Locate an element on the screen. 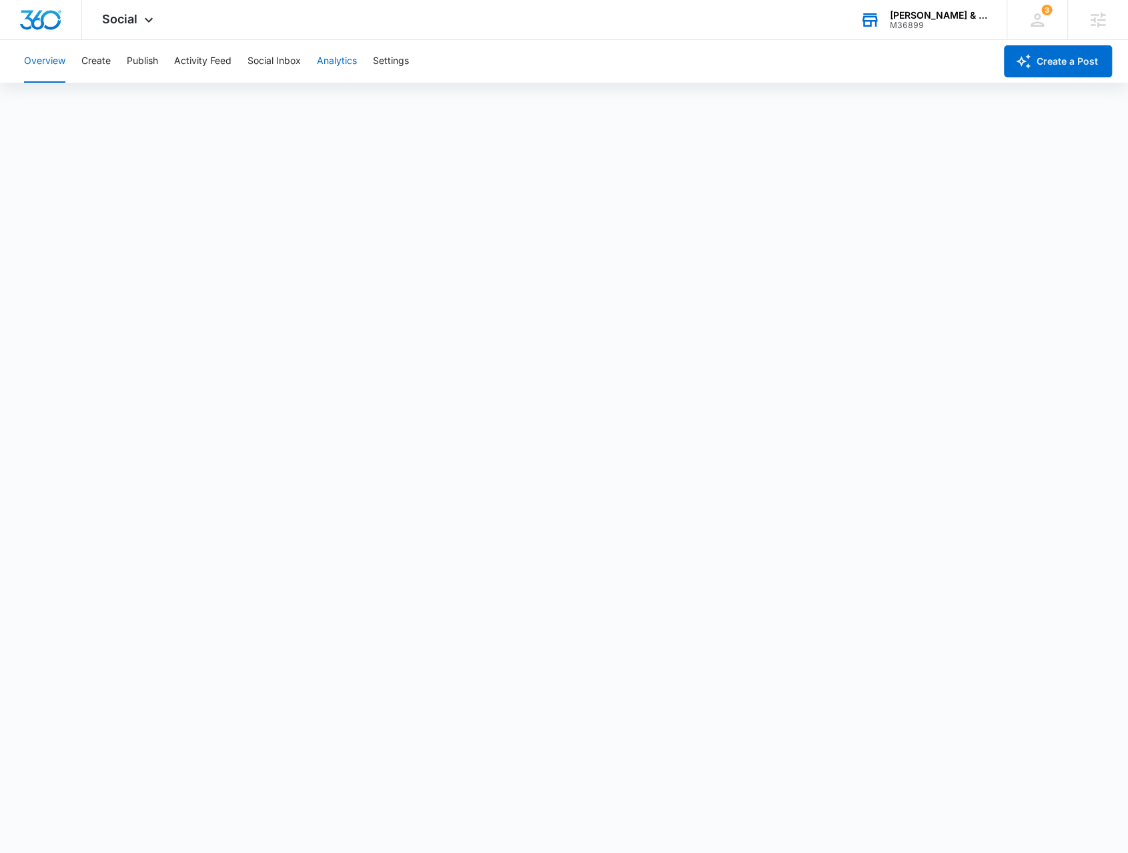 The image size is (1128, 853). button: Publish is located at coordinates (142, 61).